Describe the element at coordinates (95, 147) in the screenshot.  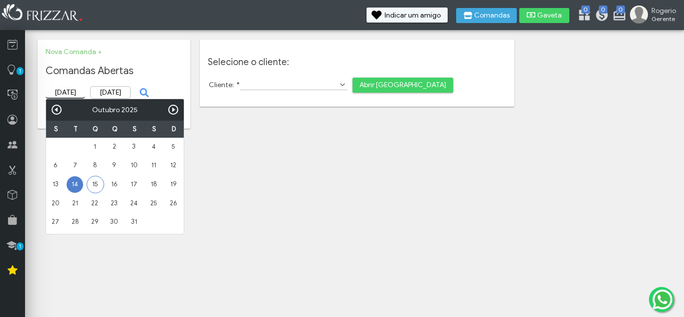
I see `a: 1` at that location.